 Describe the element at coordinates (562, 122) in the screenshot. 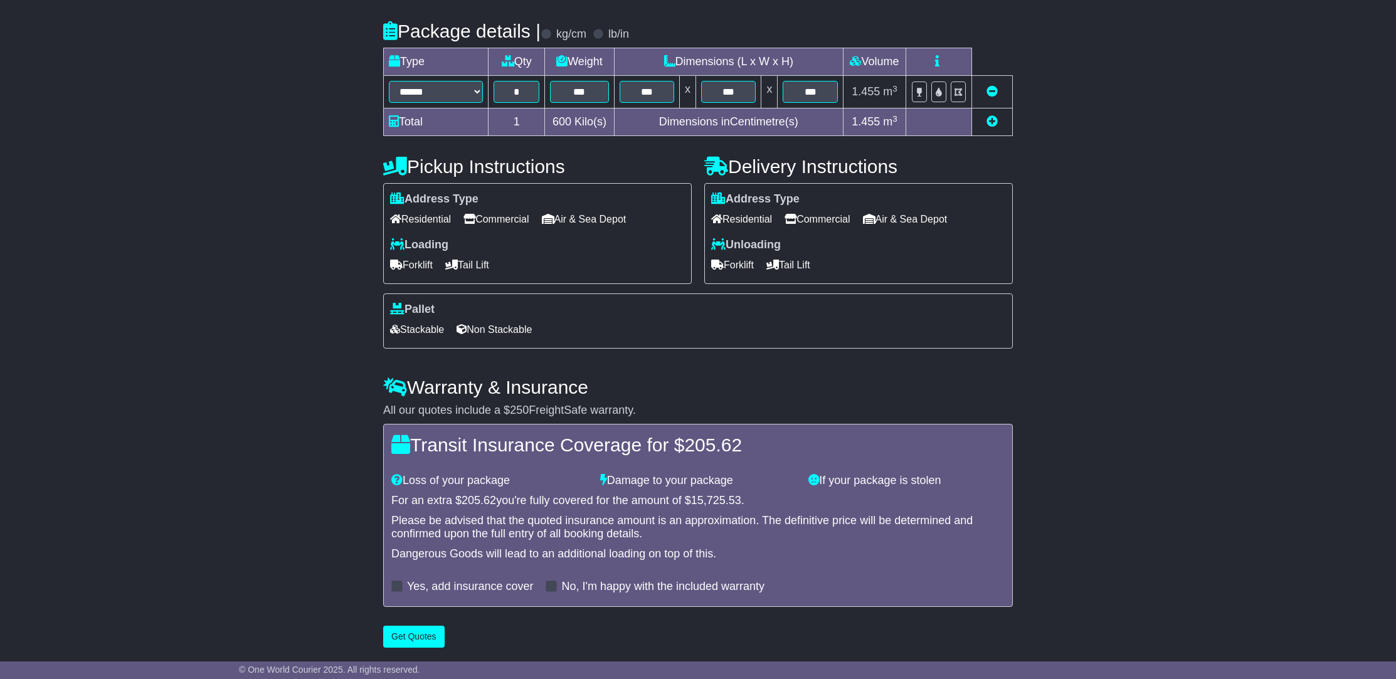

I see `span: 600` at that location.